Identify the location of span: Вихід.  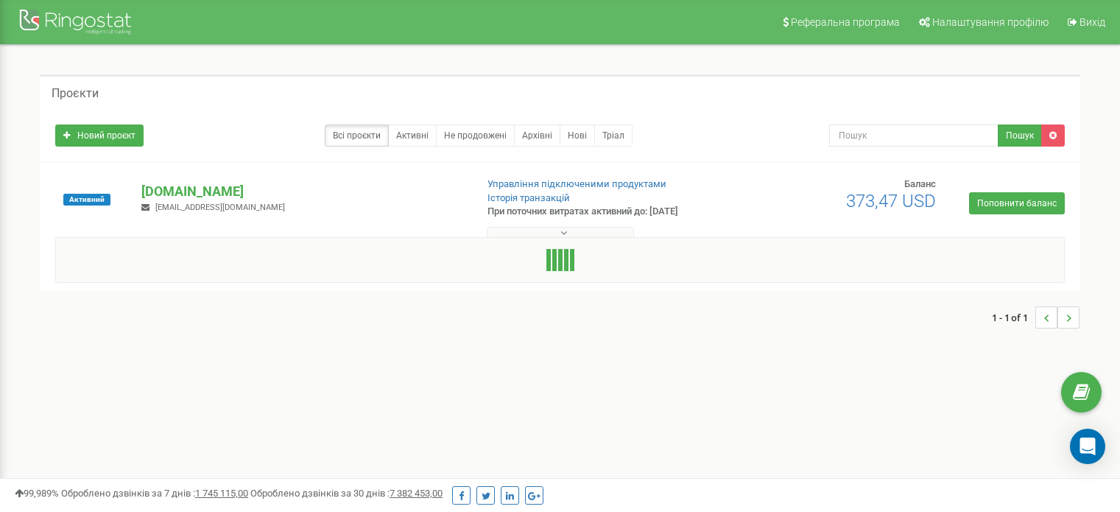
(1092, 22).